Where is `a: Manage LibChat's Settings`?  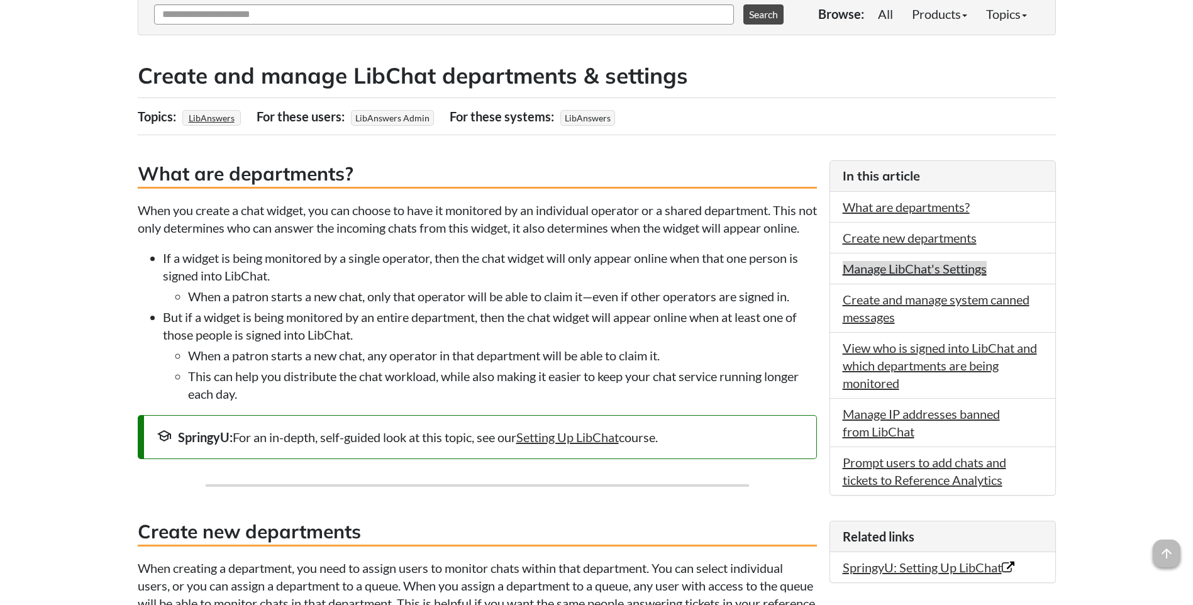 a: Manage LibChat's Settings is located at coordinates (914, 269).